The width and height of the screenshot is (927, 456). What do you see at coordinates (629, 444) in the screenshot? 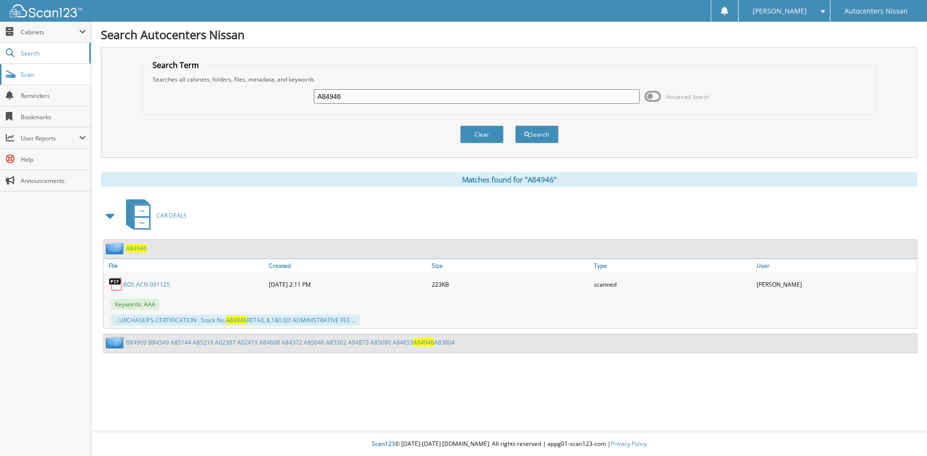
I see `a: Privacy Policy` at bounding box center [629, 444].